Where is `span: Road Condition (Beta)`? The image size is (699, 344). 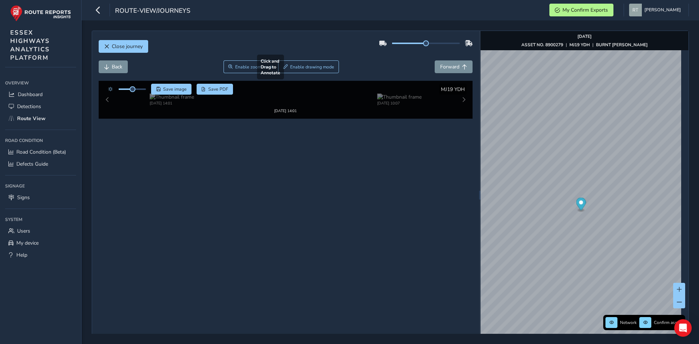 span: Road Condition (Beta) is located at coordinates (41, 152).